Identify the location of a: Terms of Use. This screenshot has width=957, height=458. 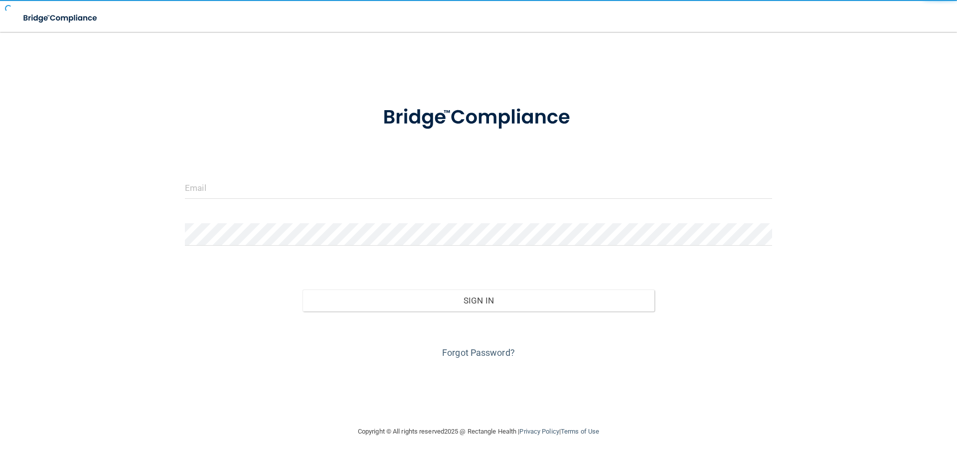
(580, 431).